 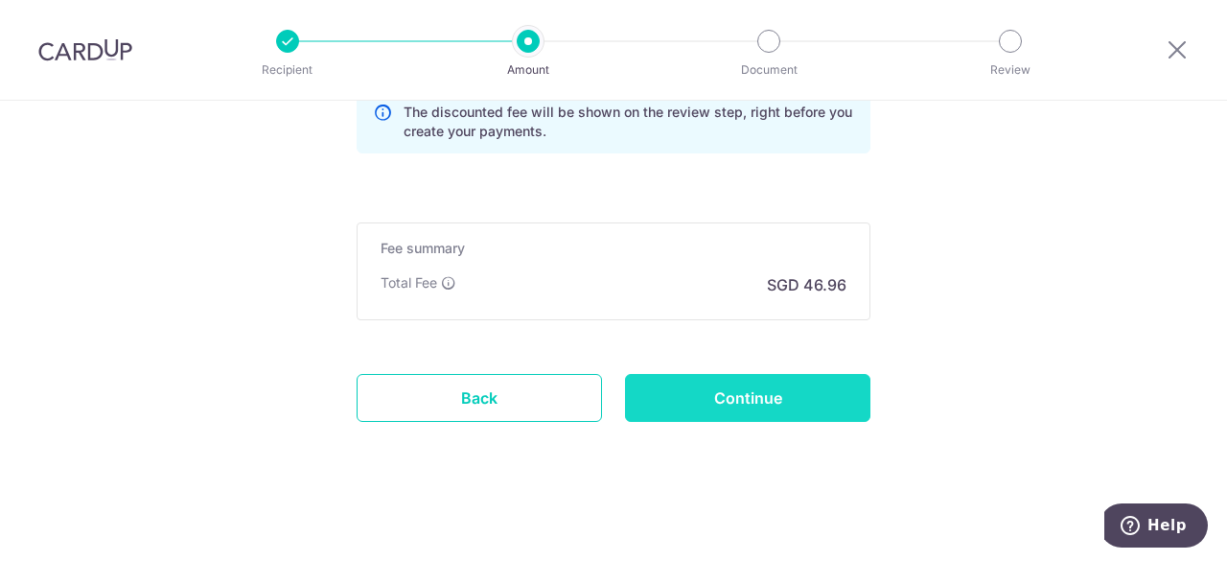 I want to click on img: CardUp, so click(x=85, y=50).